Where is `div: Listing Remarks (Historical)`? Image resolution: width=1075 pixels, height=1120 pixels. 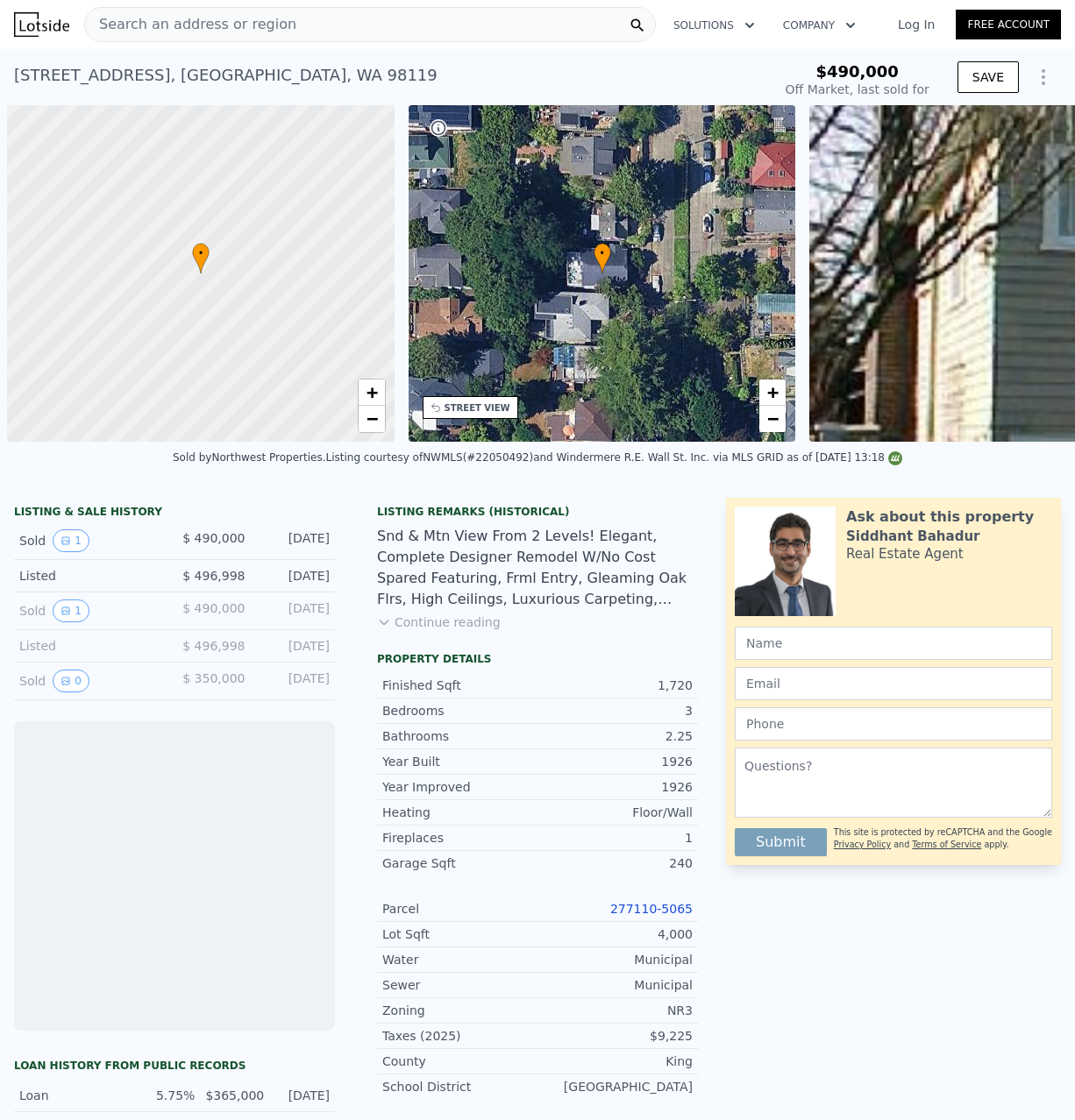
div: Listing Remarks (Historical) is located at coordinates (538, 512).